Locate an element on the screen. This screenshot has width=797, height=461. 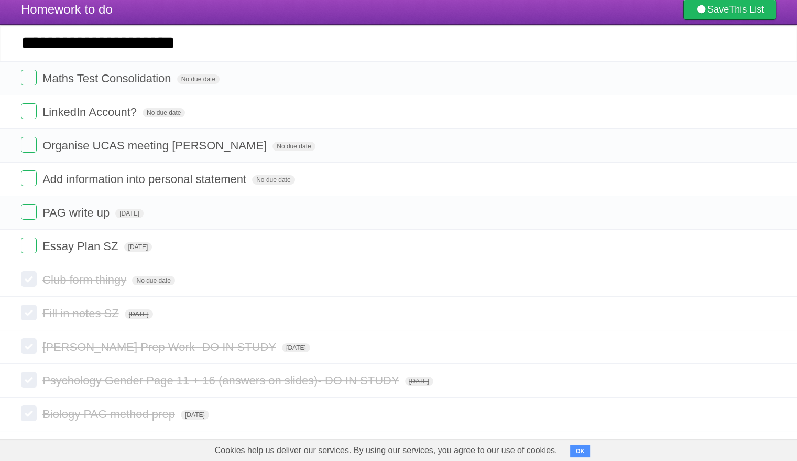
button: OK is located at coordinates (580, 451).